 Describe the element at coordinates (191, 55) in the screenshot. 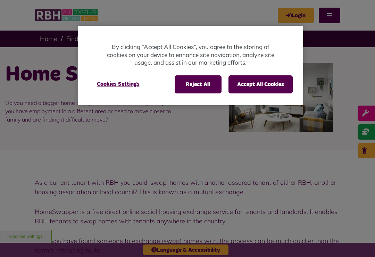

I see `p: By clicking “Accept All Cookies”, you agree to the storing of cookies on your device to enhance s...` at that location.